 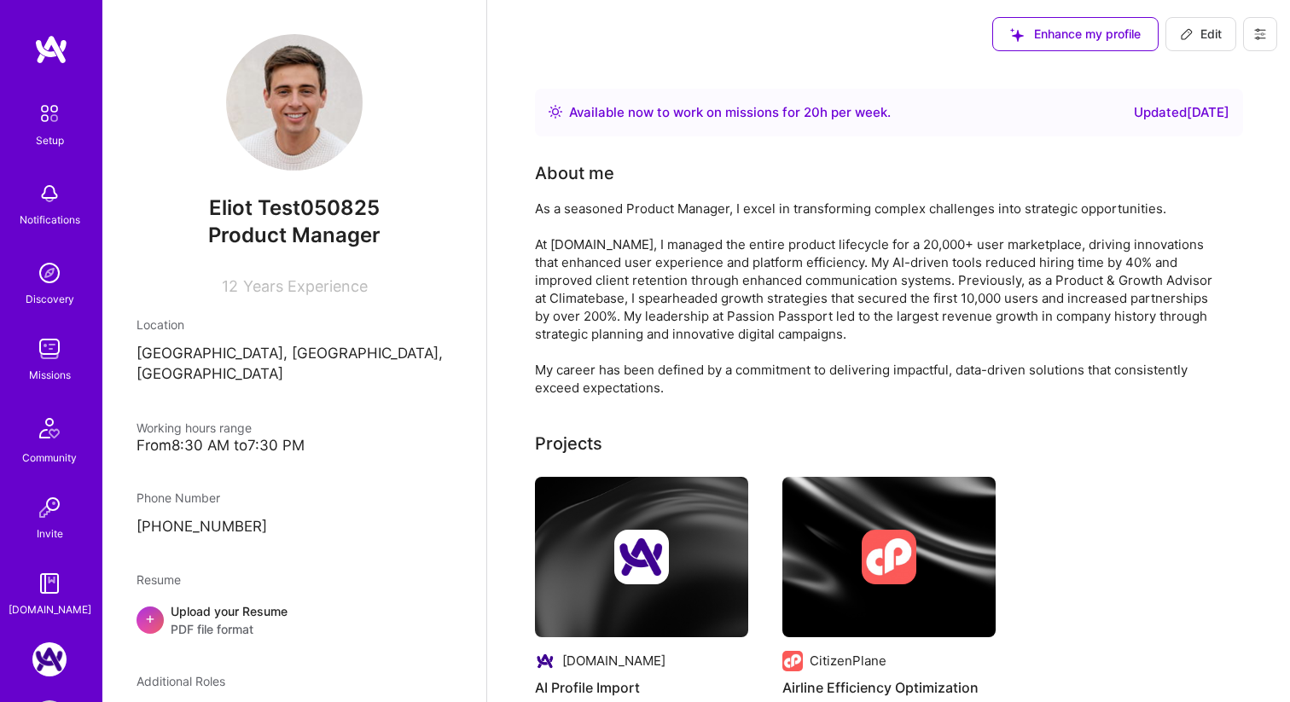 What do you see at coordinates (49, 660) in the screenshot?
I see `img: A.Team: Google Calendar Integration Testing` at bounding box center [49, 660].